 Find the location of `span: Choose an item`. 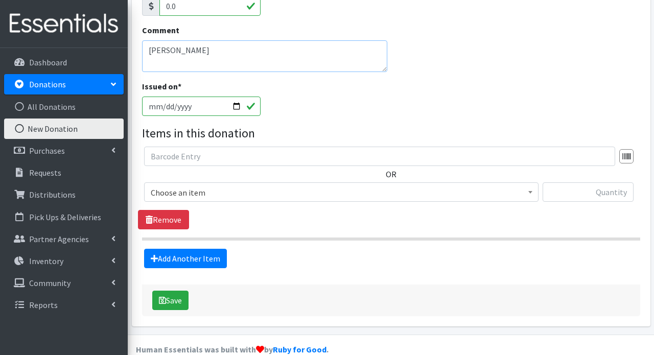

span: Choose an item is located at coordinates (341, 192).